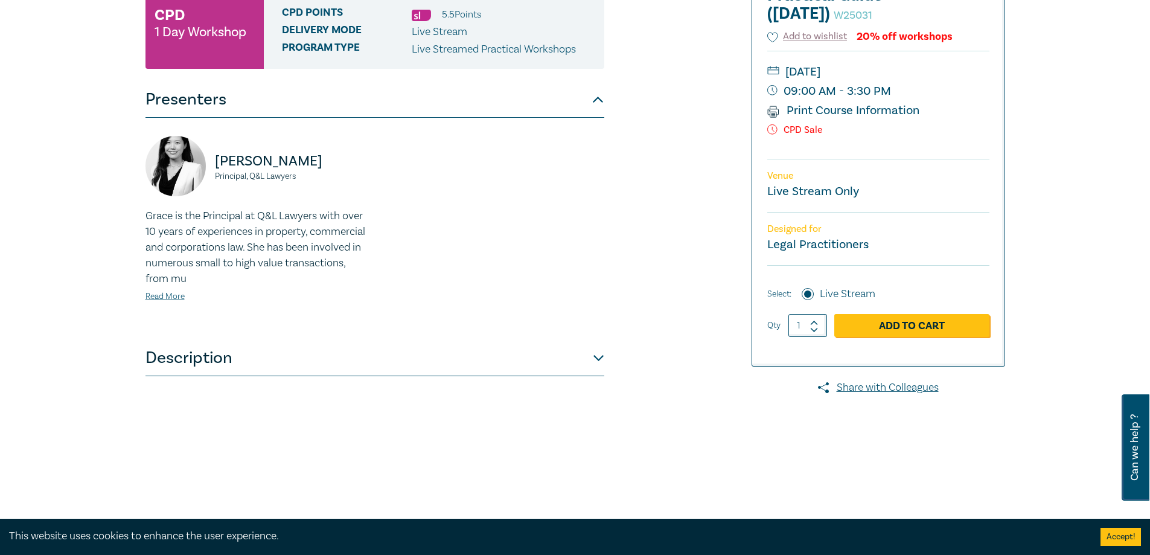  I want to click on small: 09:00 AM - 3:30 PM, so click(878, 91).